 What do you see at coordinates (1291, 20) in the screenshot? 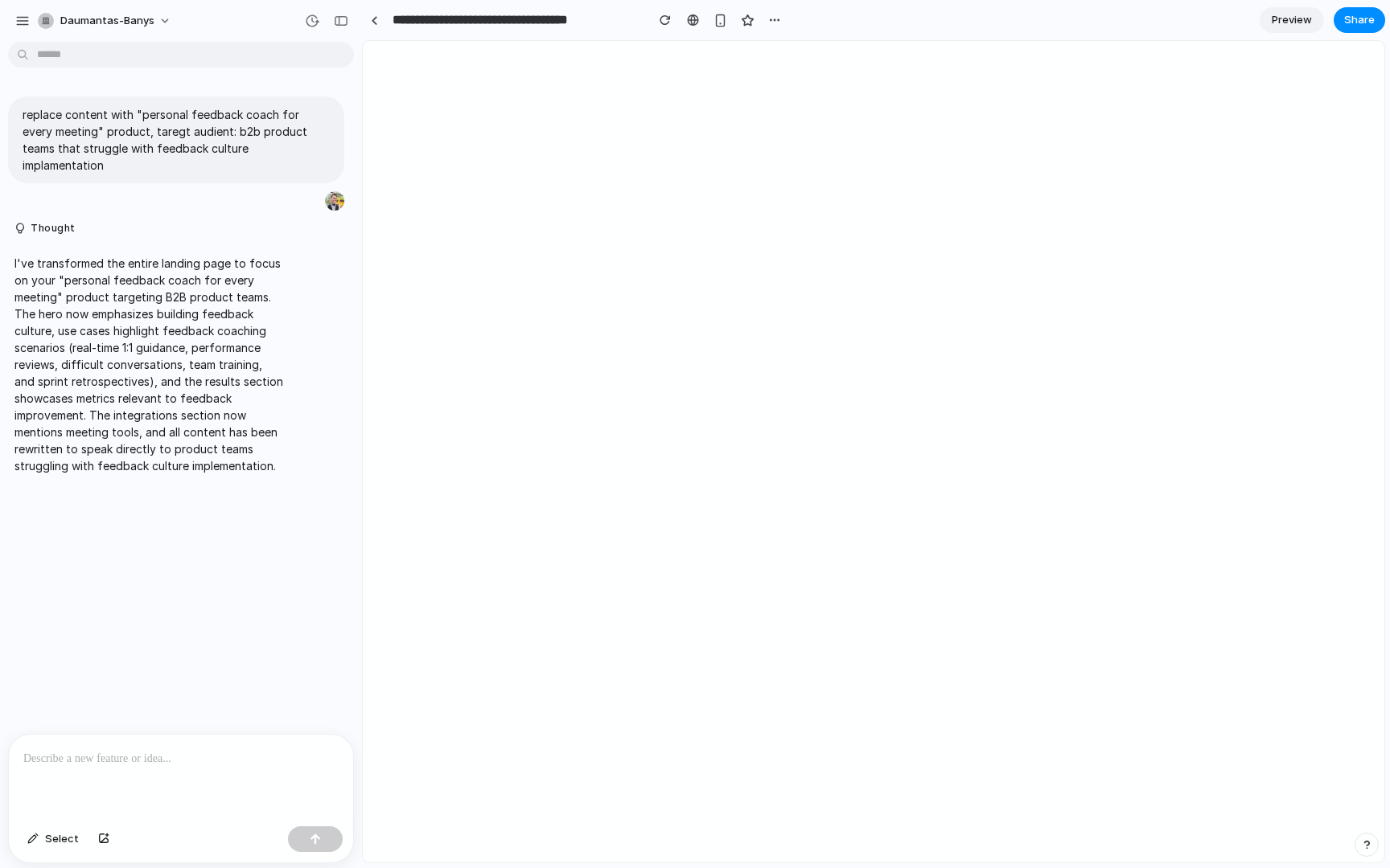
I see `span: Preview` at bounding box center [1291, 20].